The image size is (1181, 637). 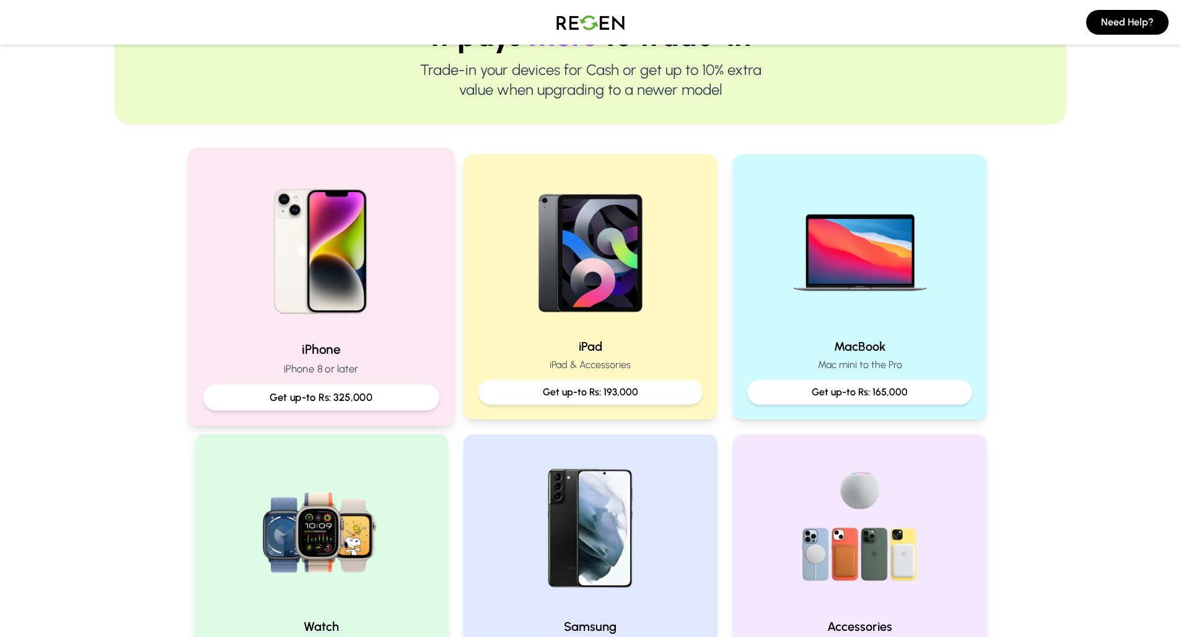 I want to click on p: iPhone 8 or later, so click(x=321, y=369).